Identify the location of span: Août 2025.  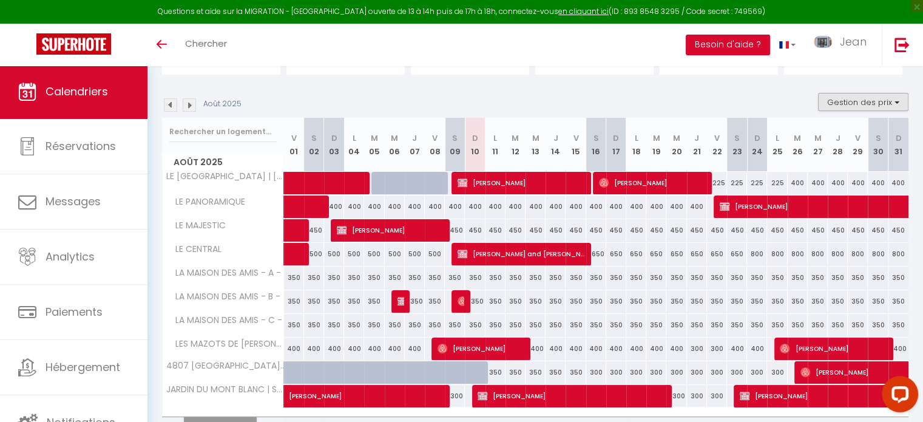
(223, 162).